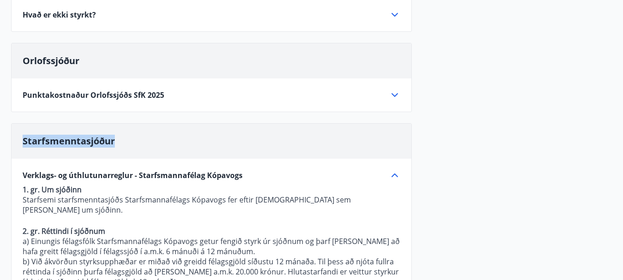  What do you see at coordinates (132, 175) in the screenshot?
I see `span: Verklags- og úthlutunarreglur - Starfsmannafélag Kópavogs` at bounding box center [132, 175].